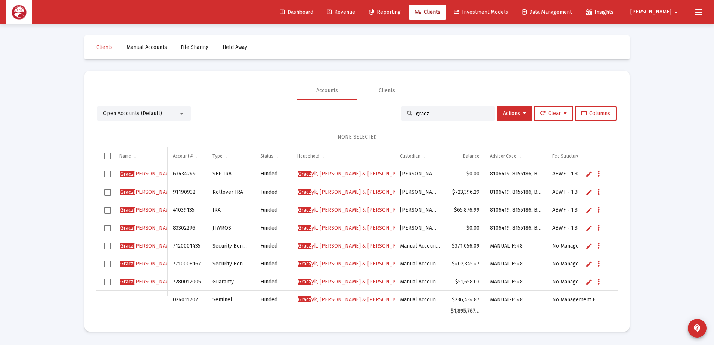  Describe the element at coordinates (235, 47) in the screenshot. I see `a: Held Away` at that location.